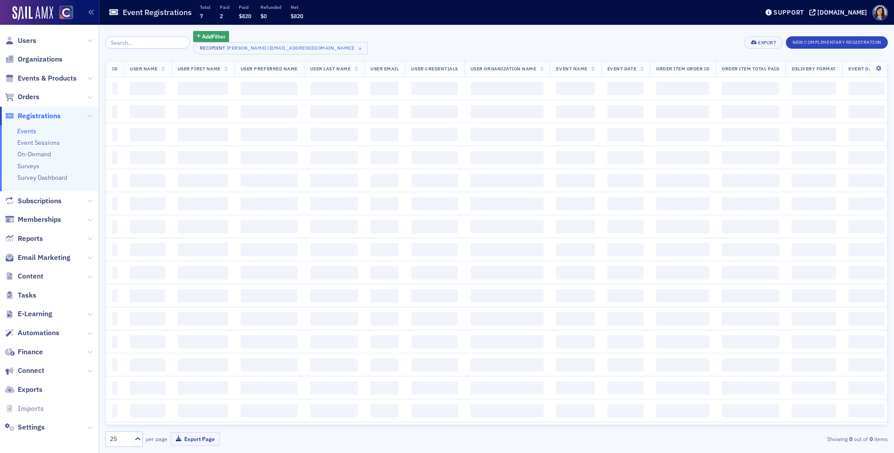 The height and width of the screenshot is (453, 894). What do you see at coordinates (880, 12) in the screenshot?
I see `span: Profile` at bounding box center [880, 12].